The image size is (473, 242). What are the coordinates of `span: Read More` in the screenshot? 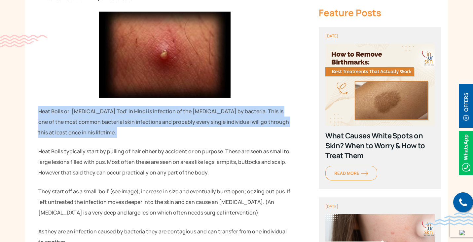 It's located at (351, 173).